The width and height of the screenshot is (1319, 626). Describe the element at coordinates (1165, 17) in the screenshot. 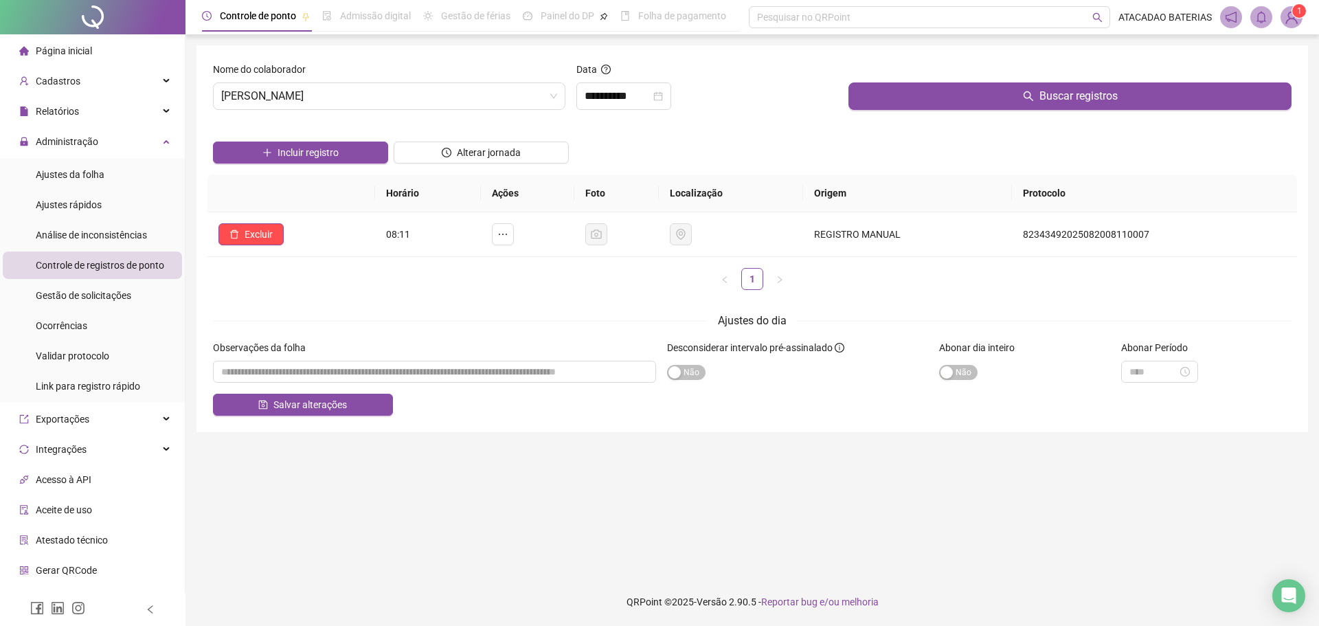

I see `span: ATACADAO BATERIAS` at that location.